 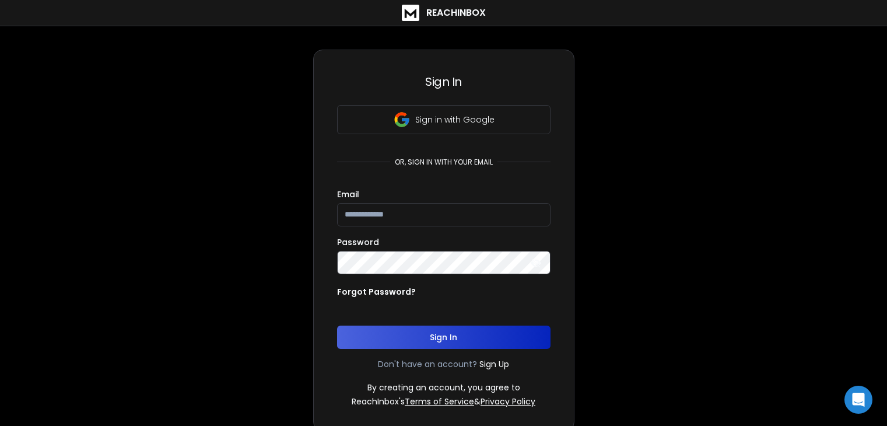 I want to click on a: Sign Up, so click(x=494, y=364).